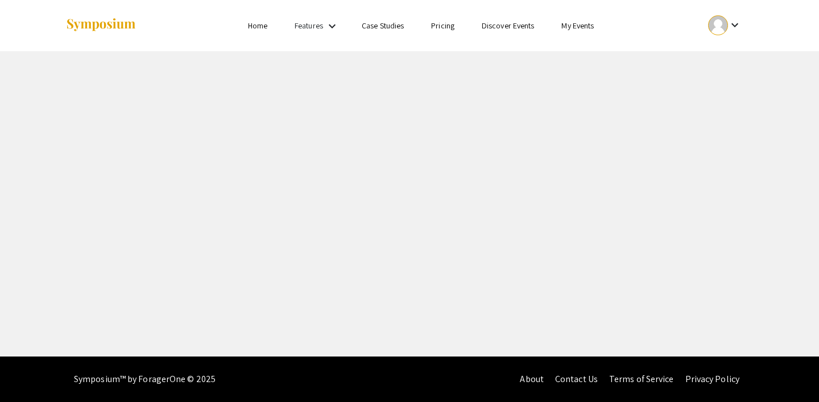 This screenshot has width=819, height=402. Describe the element at coordinates (576, 379) in the screenshot. I see `a: Contact Us` at that location.